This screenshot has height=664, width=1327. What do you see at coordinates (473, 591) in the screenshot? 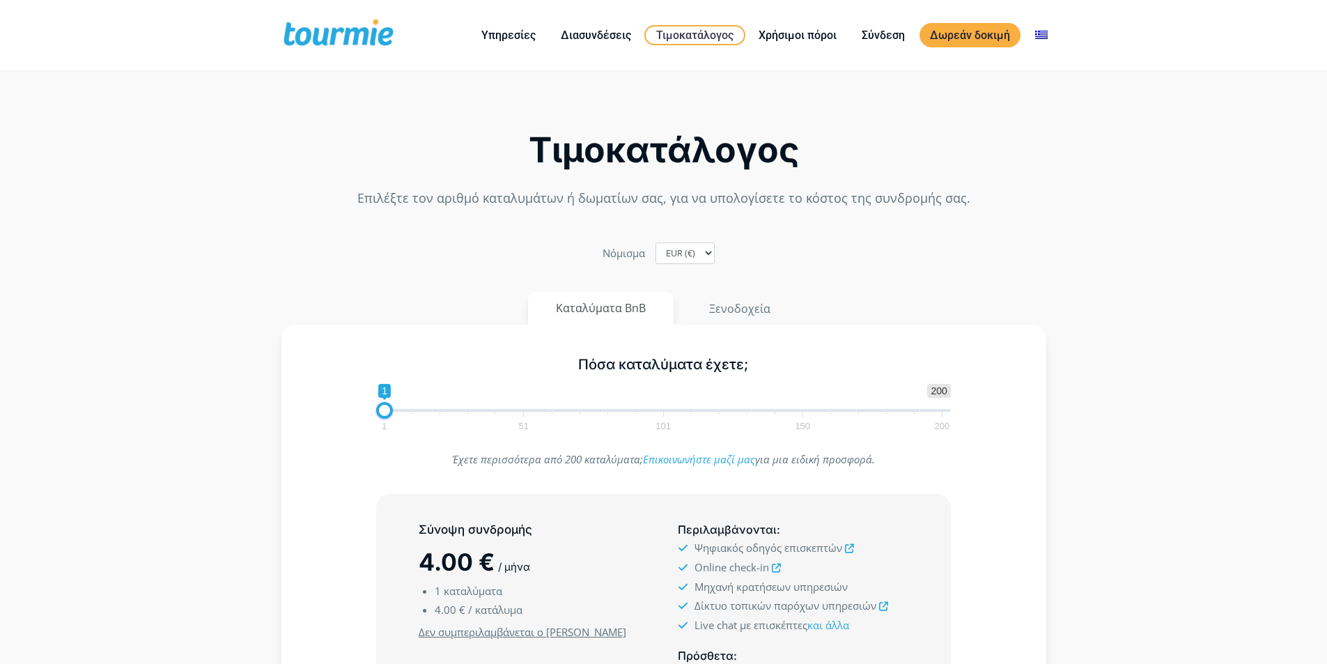
I see `span: καταλύματα` at bounding box center [473, 591].